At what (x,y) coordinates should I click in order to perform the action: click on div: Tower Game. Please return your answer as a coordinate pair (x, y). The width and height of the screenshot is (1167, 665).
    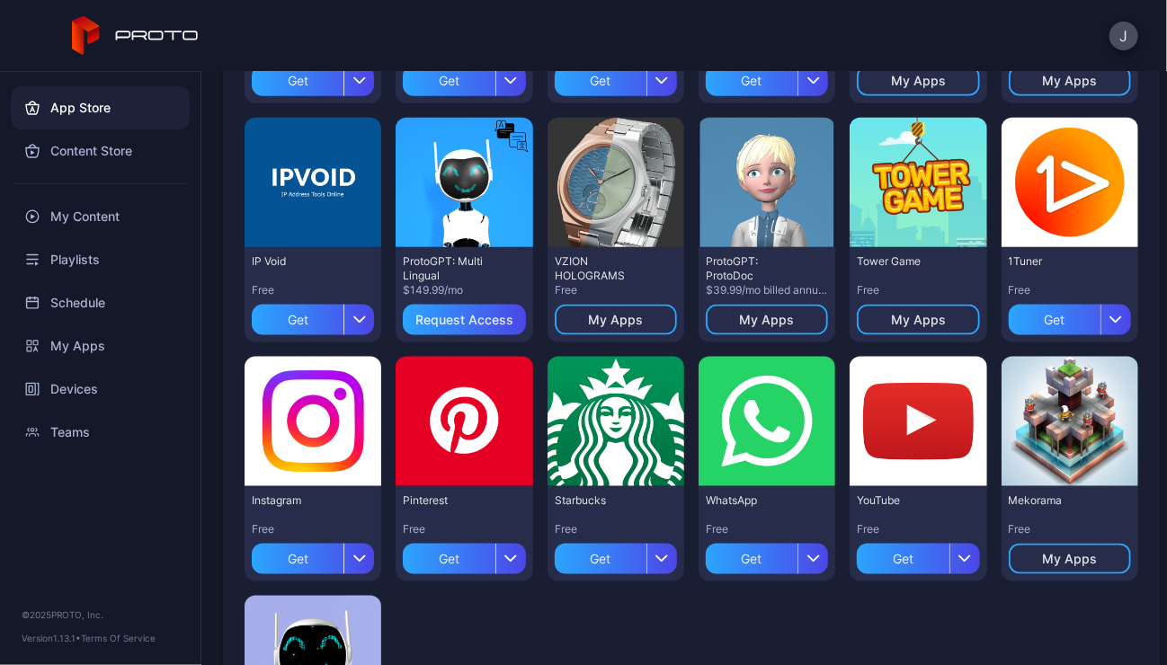
    Looking at the image, I should click on (906, 262).